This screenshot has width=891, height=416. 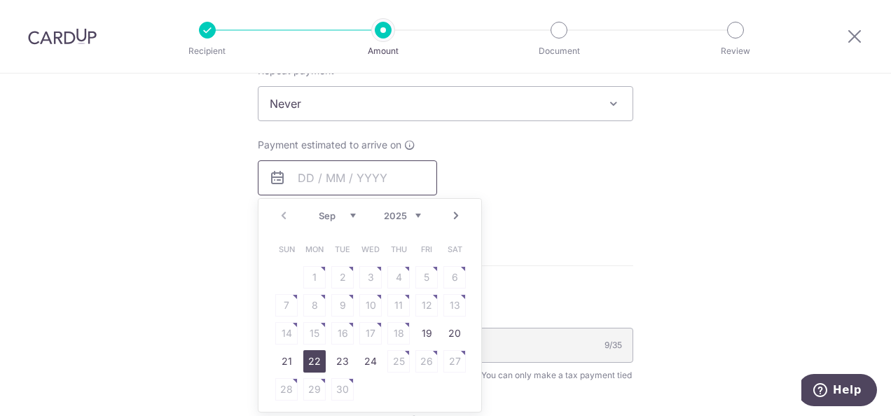 I want to click on span: Never, so click(x=446, y=104).